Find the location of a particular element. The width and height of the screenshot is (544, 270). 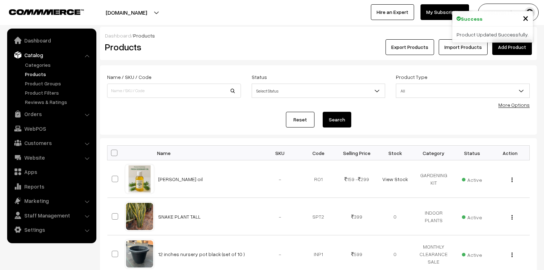

th: Category is located at coordinates (434, 153).